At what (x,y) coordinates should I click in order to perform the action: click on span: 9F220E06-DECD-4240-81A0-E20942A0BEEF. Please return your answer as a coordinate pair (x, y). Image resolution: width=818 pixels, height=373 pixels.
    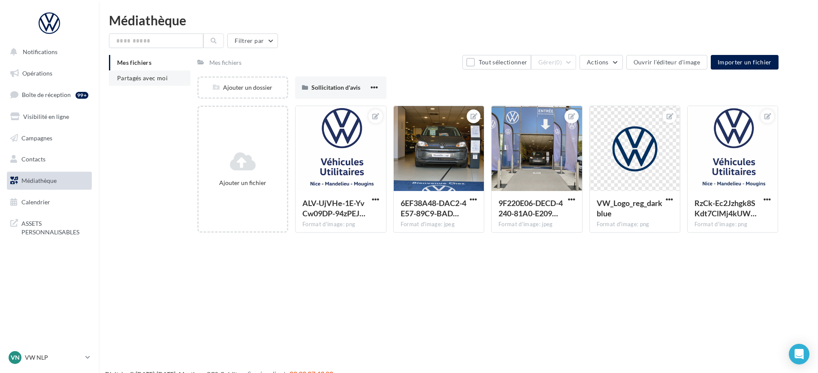
    Looking at the image, I should click on (531, 208).